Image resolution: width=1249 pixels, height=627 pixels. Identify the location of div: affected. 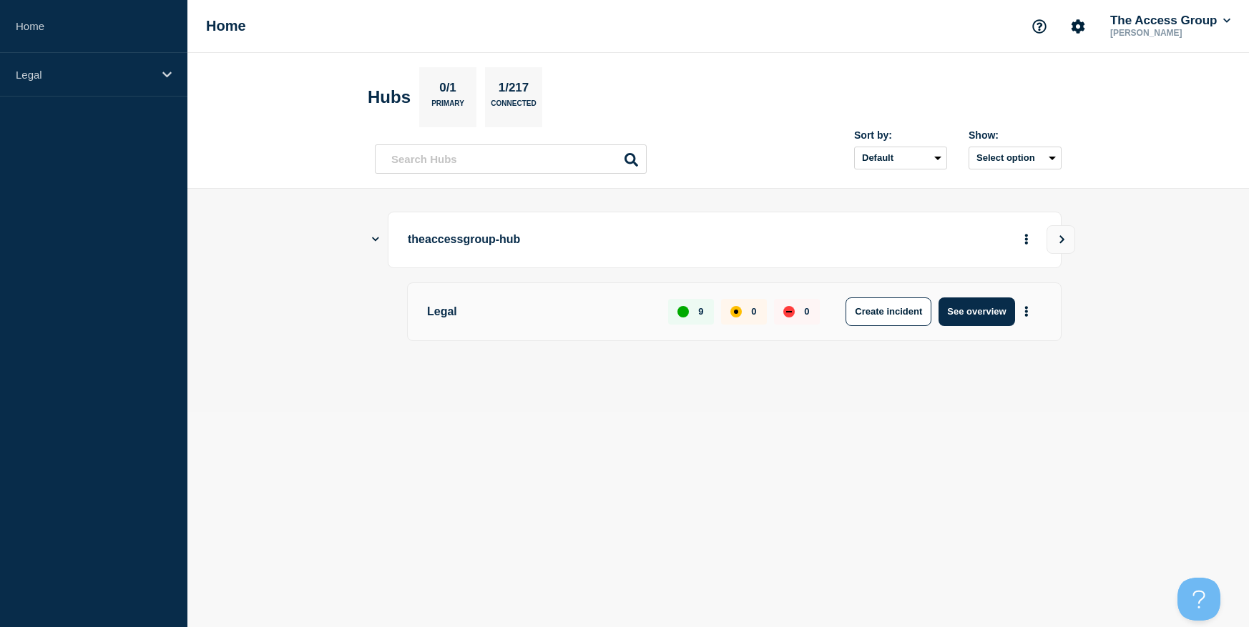
(736, 312).